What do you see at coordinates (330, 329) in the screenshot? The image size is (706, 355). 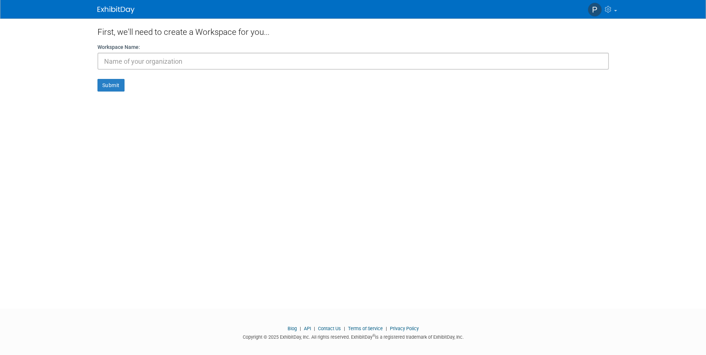 I see `a: Contact Us` at bounding box center [330, 329].